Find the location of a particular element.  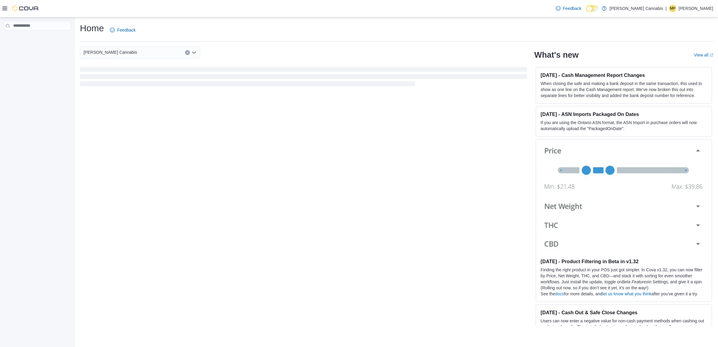

svg: External link is located at coordinates (712, 55).